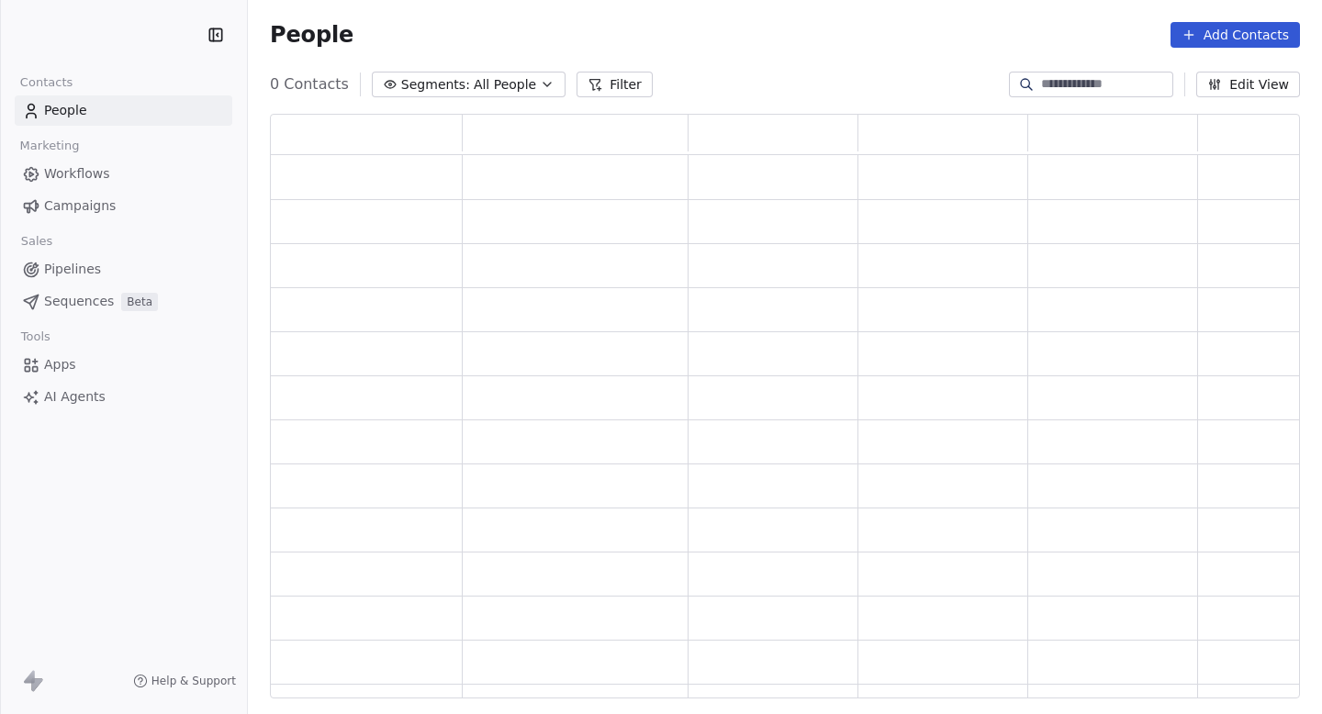 The width and height of the screenshot is (1322, 714). Describe the element at coordinates (79, 301) in the screenshot. I see `span: Sequences` at that location.